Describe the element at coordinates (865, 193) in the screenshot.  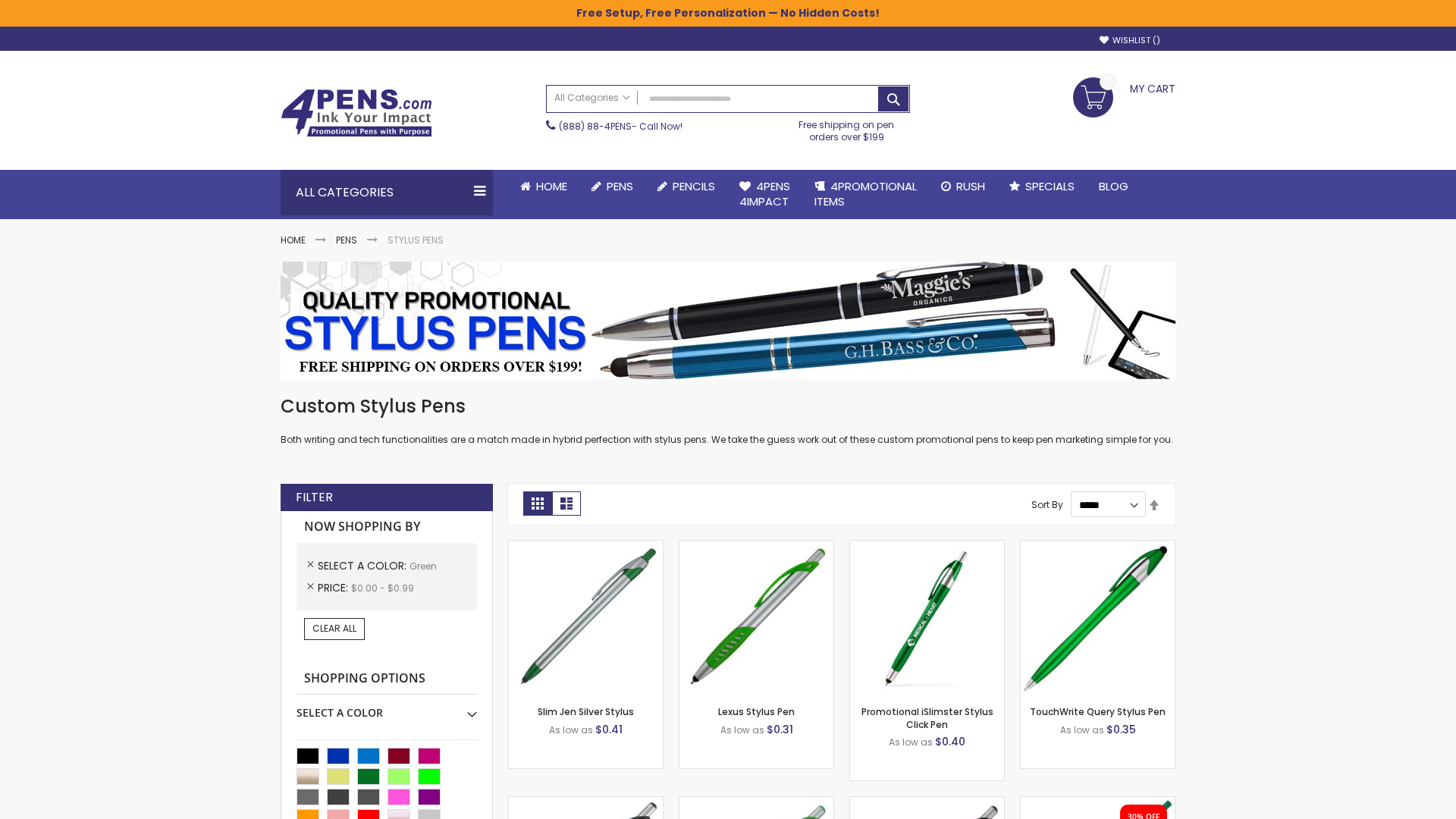
I see `span: 4PROMOTIONAL ITEMS` at that location.